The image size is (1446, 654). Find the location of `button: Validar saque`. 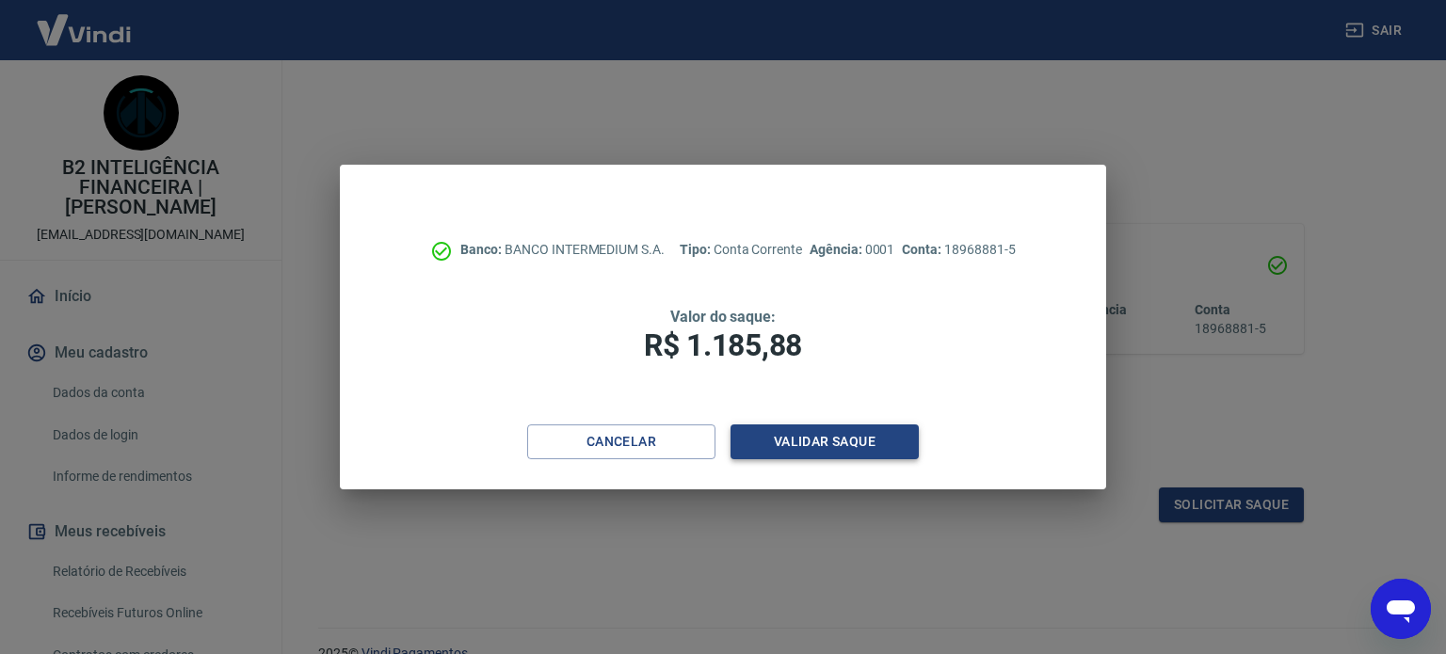

button: Validar saque is located at coordinates (824, 441).